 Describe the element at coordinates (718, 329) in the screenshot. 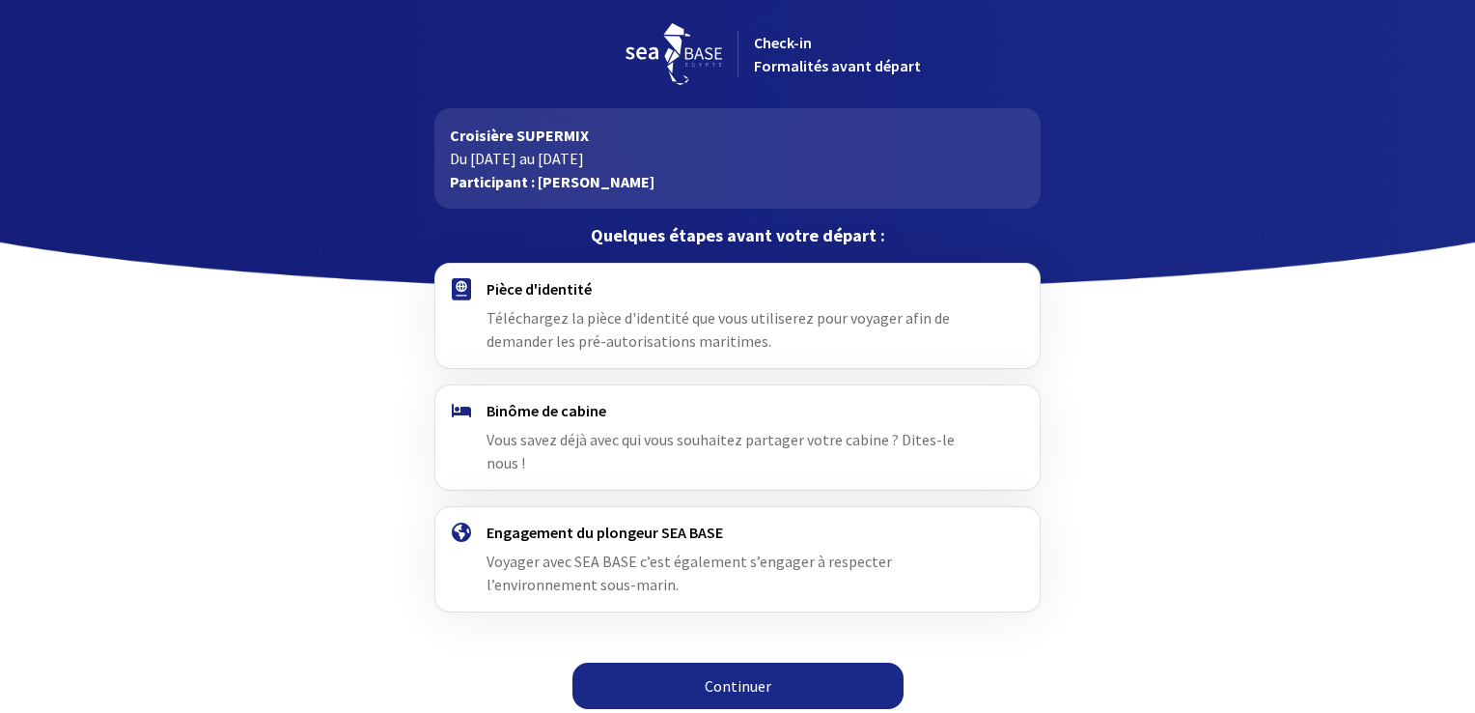

I see `span: Téléchargez la pièce d'identité que vous utiliserez pour voyager afin de demander les pré-autoris...` at that location.